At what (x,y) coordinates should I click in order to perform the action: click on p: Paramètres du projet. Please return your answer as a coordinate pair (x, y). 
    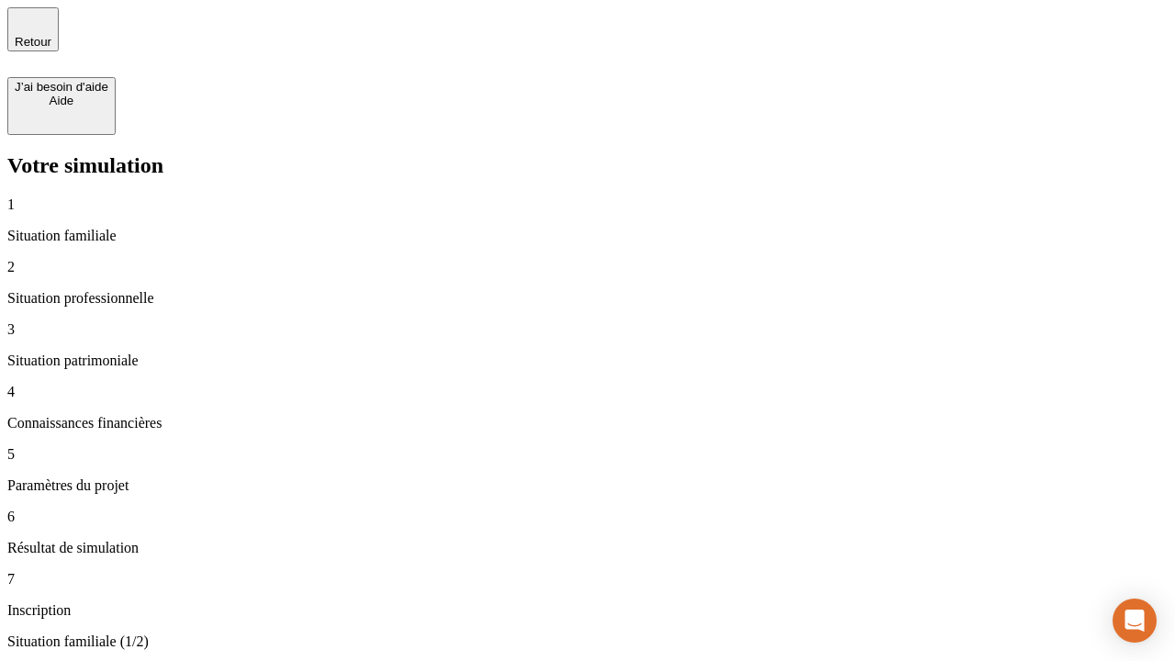
    Looking at the image, I should click on (588, 486).